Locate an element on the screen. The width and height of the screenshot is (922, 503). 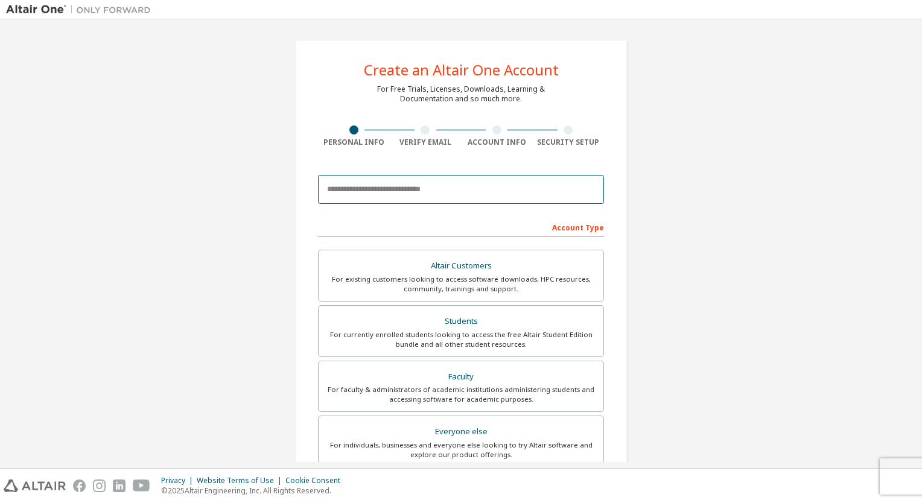
p: © 2025 Altair Engineering, Inc. All Rights Reserved. is located at coordinates (254, 491).